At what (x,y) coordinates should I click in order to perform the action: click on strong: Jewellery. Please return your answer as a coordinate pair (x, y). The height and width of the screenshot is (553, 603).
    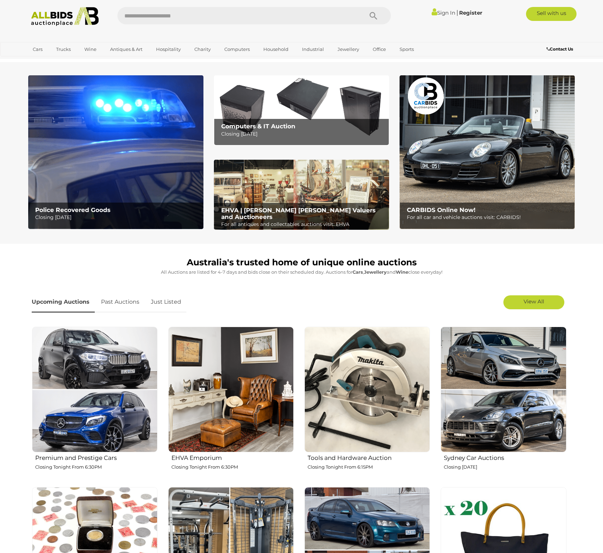
    Looking at the image, I should click on (375, 272).